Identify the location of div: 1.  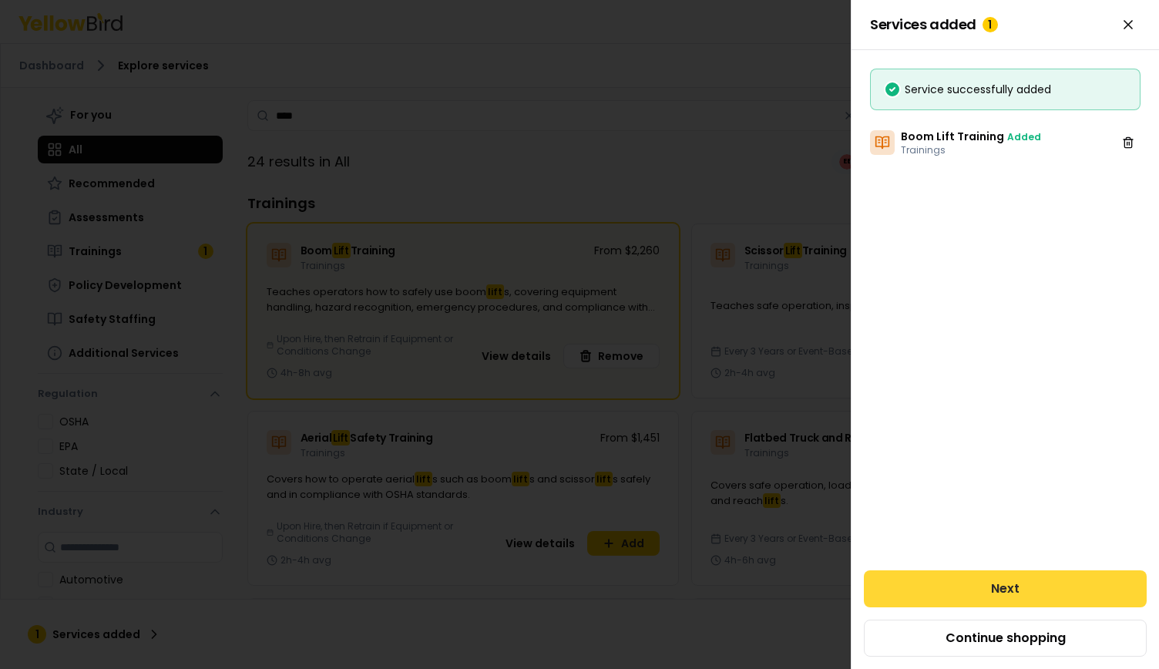
(990, 25).